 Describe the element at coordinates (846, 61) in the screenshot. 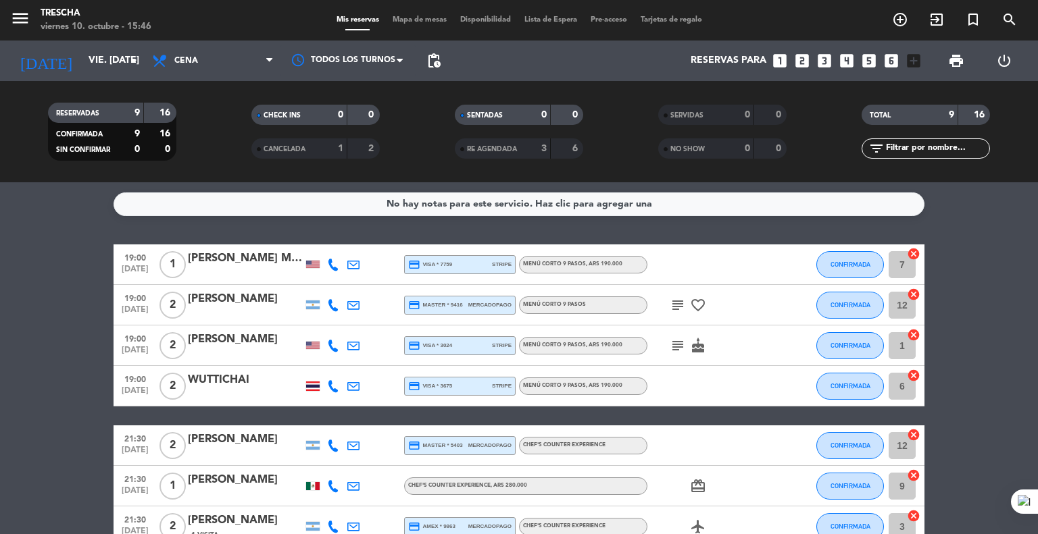

I see `i: looks_4` at that location.